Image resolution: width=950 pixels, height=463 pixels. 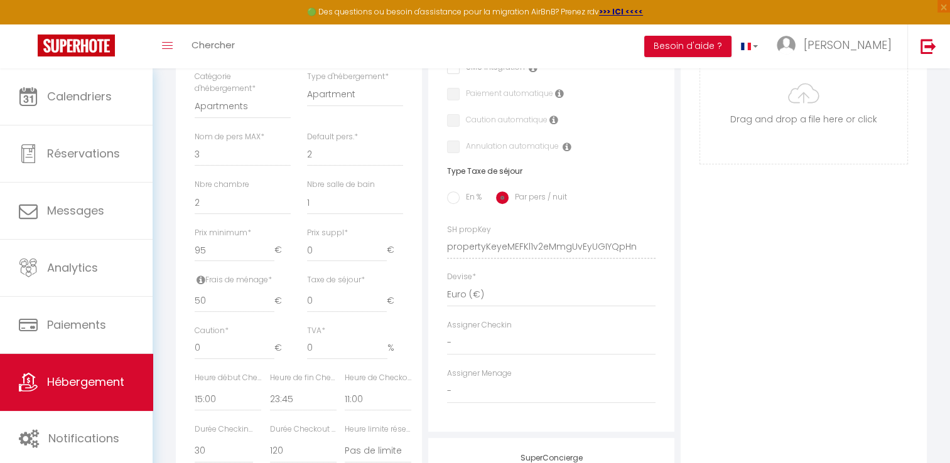 What do you see at coordinates (76, 45) in the screenshot?
I see `img: Super Booking` at bounding box center [76, 45].